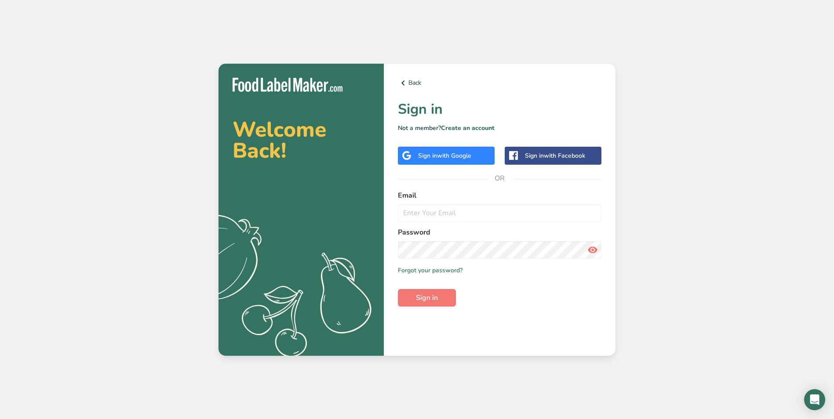 This screenshot has height=419, width=834. I want to click on input: Enter Your Email, so click(499, 213).